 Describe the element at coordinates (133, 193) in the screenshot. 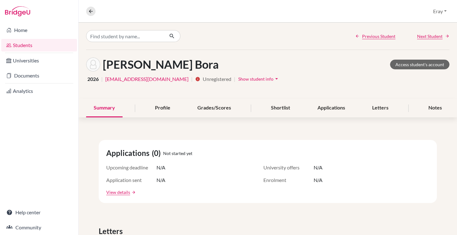

I see `a: arrow_forward` at that location.